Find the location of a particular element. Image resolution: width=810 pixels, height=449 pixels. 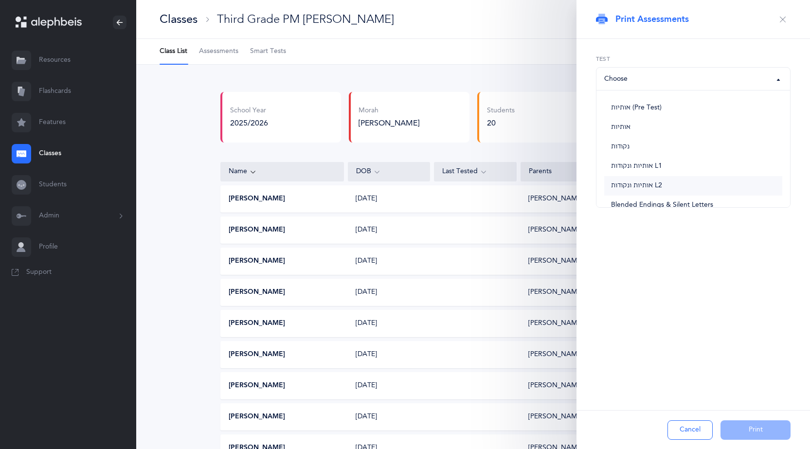

span: Blended Endings & Silent Letters is located at coordinates (662, 205).